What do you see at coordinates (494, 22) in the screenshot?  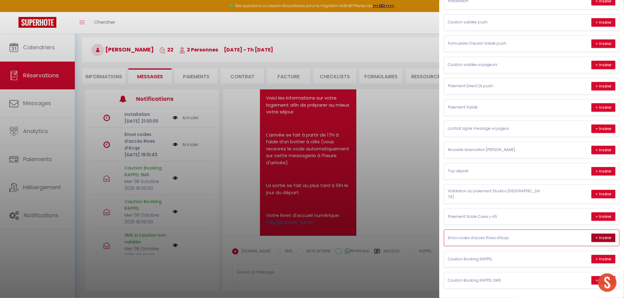 I see `p: Caution validée push` at bounding box center [494, 22].